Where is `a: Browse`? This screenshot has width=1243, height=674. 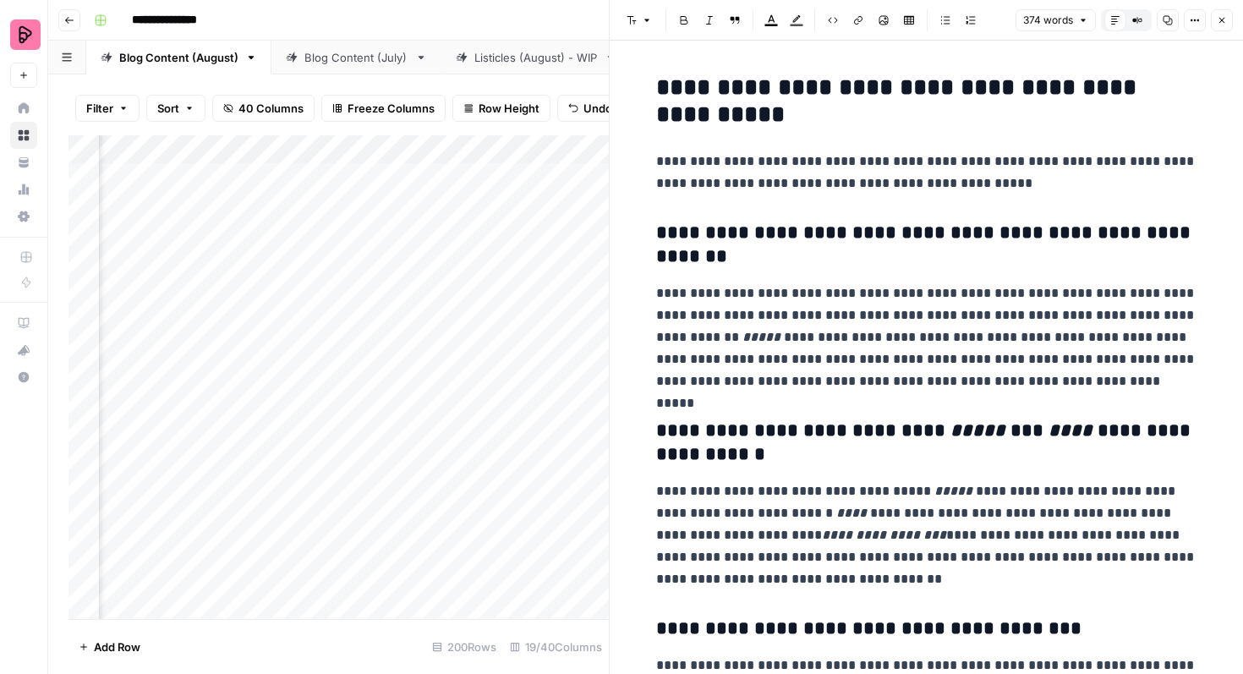 a: Browse is located at coordinates (24, 135).